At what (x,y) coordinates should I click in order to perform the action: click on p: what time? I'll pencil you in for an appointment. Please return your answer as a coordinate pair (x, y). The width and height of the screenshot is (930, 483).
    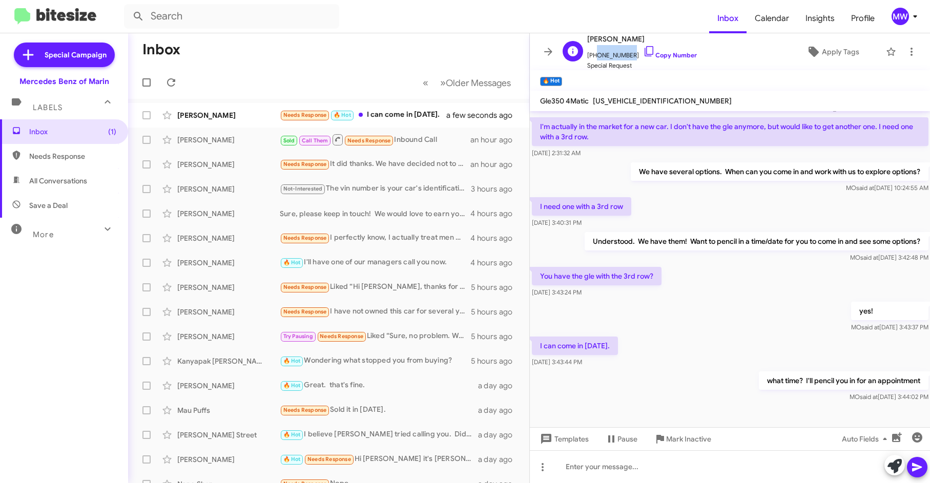
    Looking at the image, I should click on (843, 381).